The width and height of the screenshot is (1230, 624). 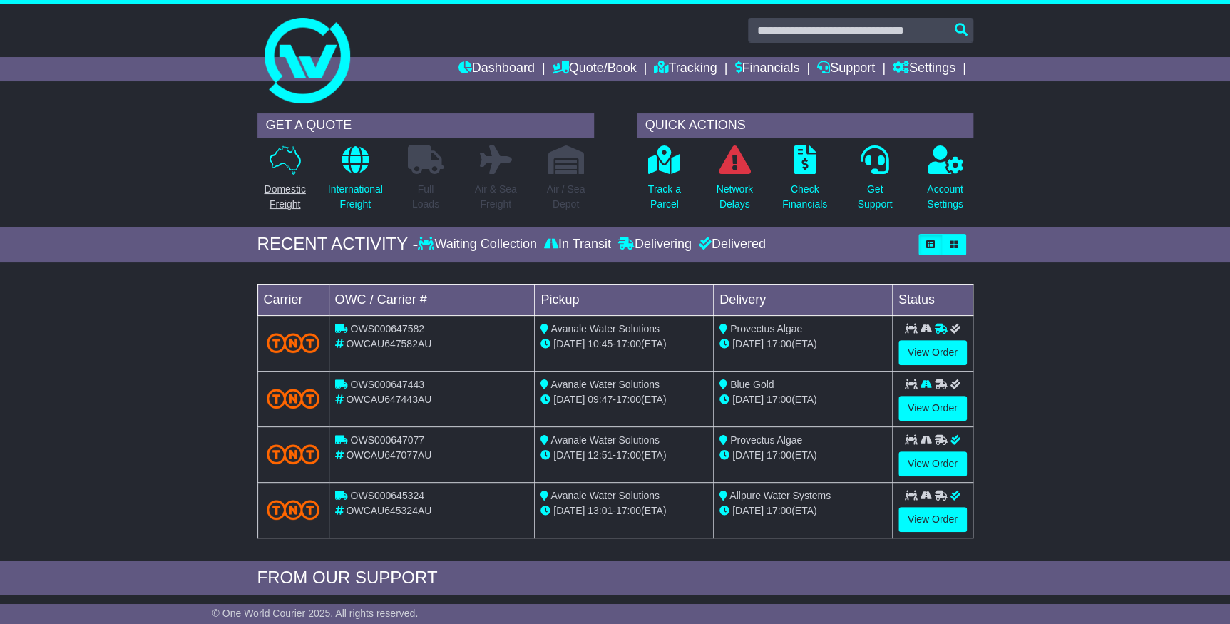 What do you see at coordinates (734, 197) in the screenshot?
I see `p: Network Delays` at bounding box center [734, 197].